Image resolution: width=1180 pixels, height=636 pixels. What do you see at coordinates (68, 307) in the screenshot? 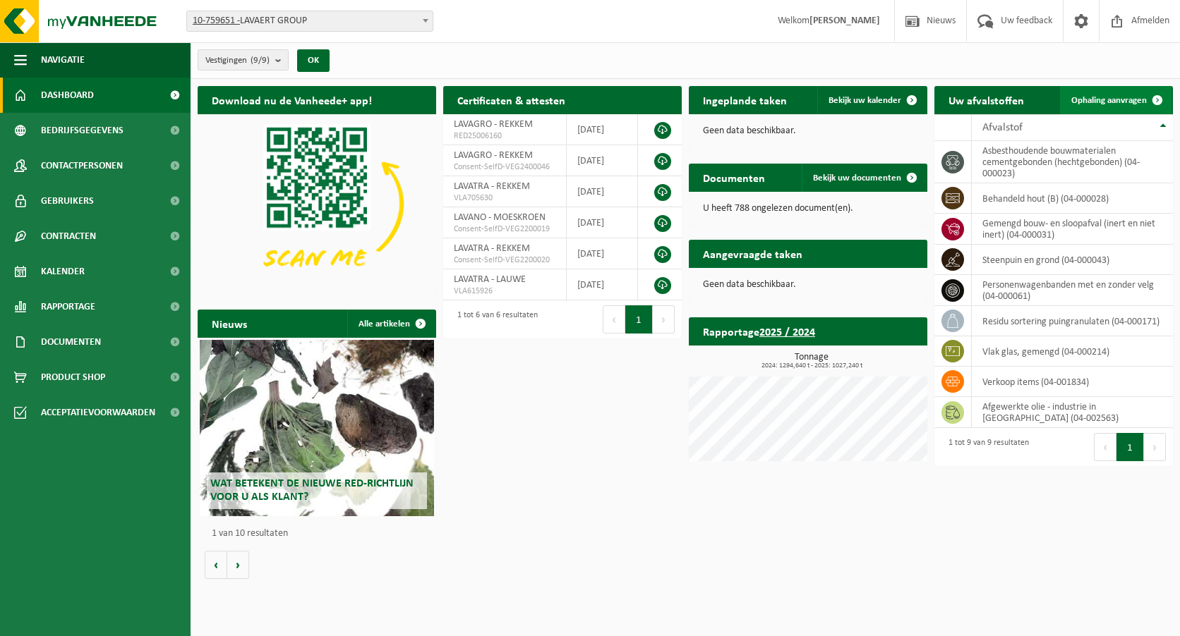
I see `span: Rapportage` at bounding box center [68, 307].